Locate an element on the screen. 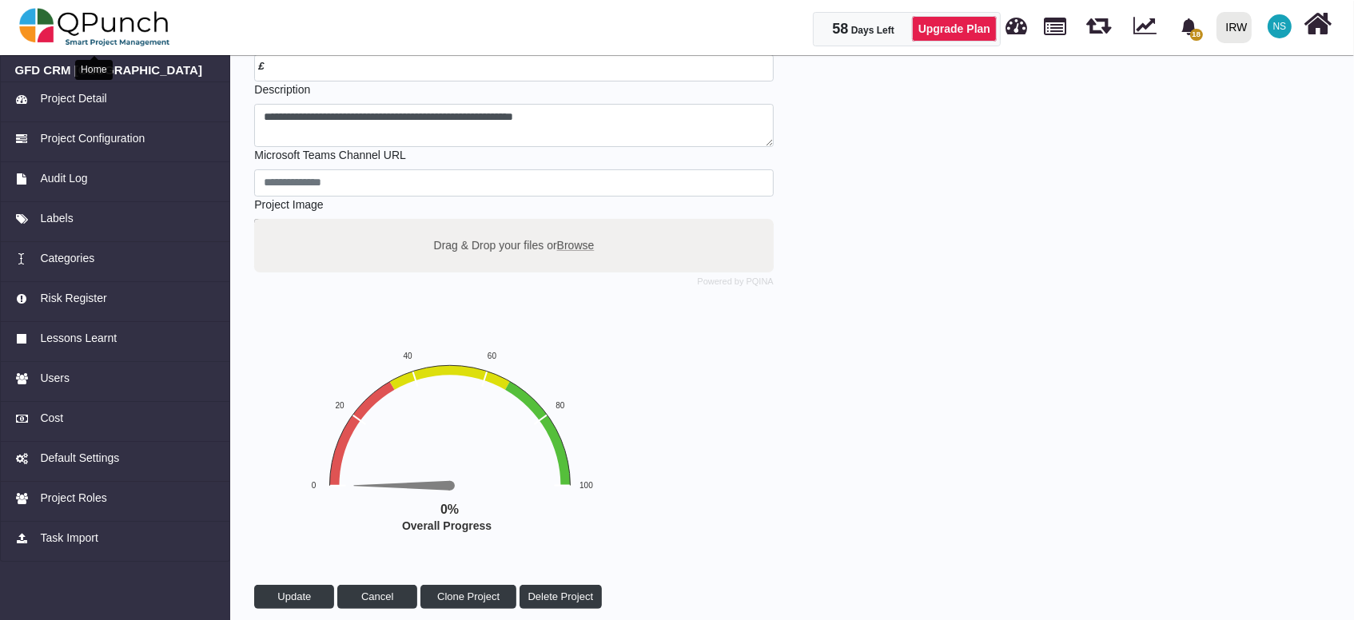 The image size is (1354, 620). span: Delete Project is located at coordinates (561, 596).